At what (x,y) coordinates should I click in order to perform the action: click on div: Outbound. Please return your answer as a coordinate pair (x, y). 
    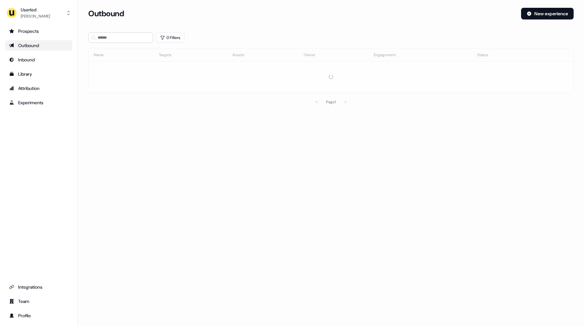
    Looking at the image, I should click on (39, 45).